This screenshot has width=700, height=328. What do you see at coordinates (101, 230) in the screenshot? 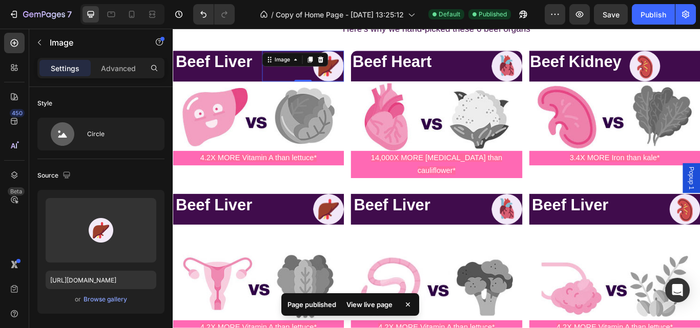
I see `img: preview-image` at bounding box center [101, 230].